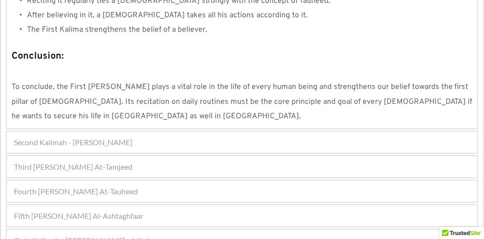 The height and width of the screenshot is (239, 484). I want to click on span: The First Kalima strengthens the belief of a believer., so click(117, 30).